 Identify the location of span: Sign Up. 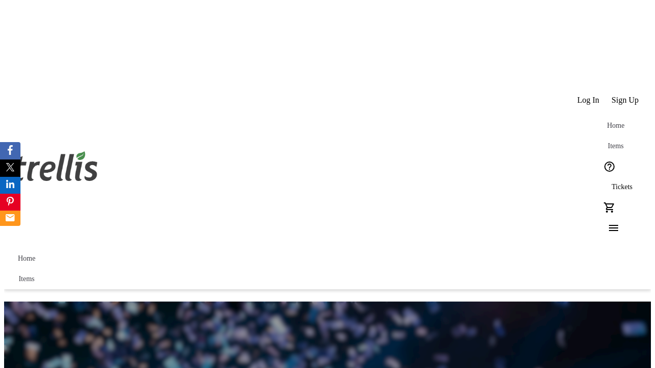
(625, 100).